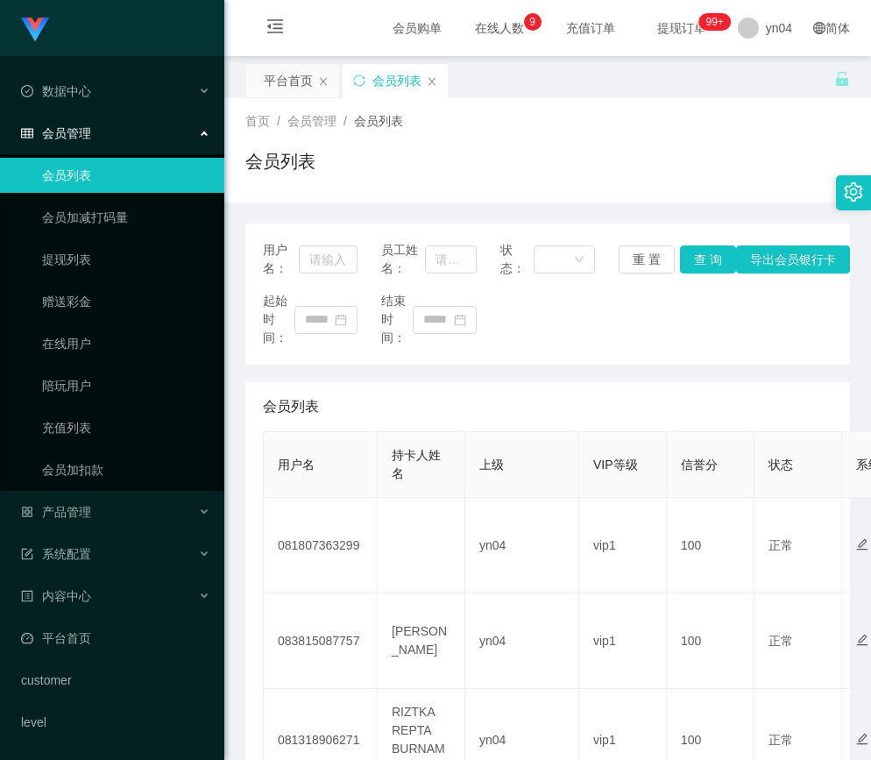 The height and width of the screenshot is (760, 871). Describe the element at coordinates (280, 161) in the screenshot. I see `h1: 会员列表` at that location.